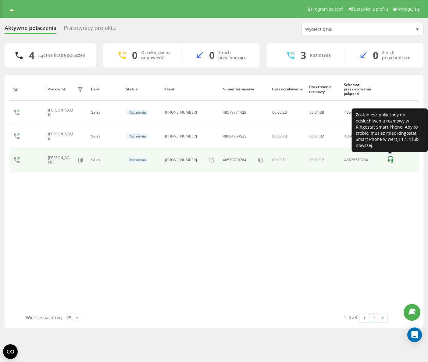  What do you see at coordinates (44, 317) in the screenshot?
I see `span: Wiersze na stronę` at bounding box center [44, 317].